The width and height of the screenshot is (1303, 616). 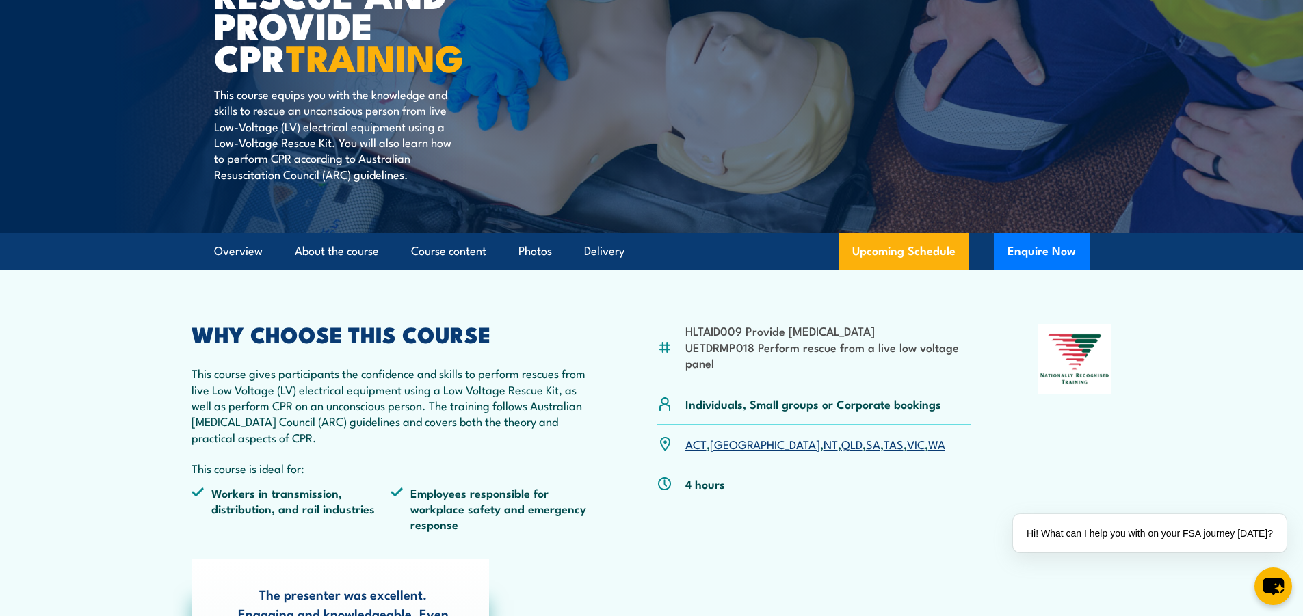 What do you see at coordinates (1273, 586) in the screenshot?
I see `button: chat-button` at bounding box center [1273, 586].